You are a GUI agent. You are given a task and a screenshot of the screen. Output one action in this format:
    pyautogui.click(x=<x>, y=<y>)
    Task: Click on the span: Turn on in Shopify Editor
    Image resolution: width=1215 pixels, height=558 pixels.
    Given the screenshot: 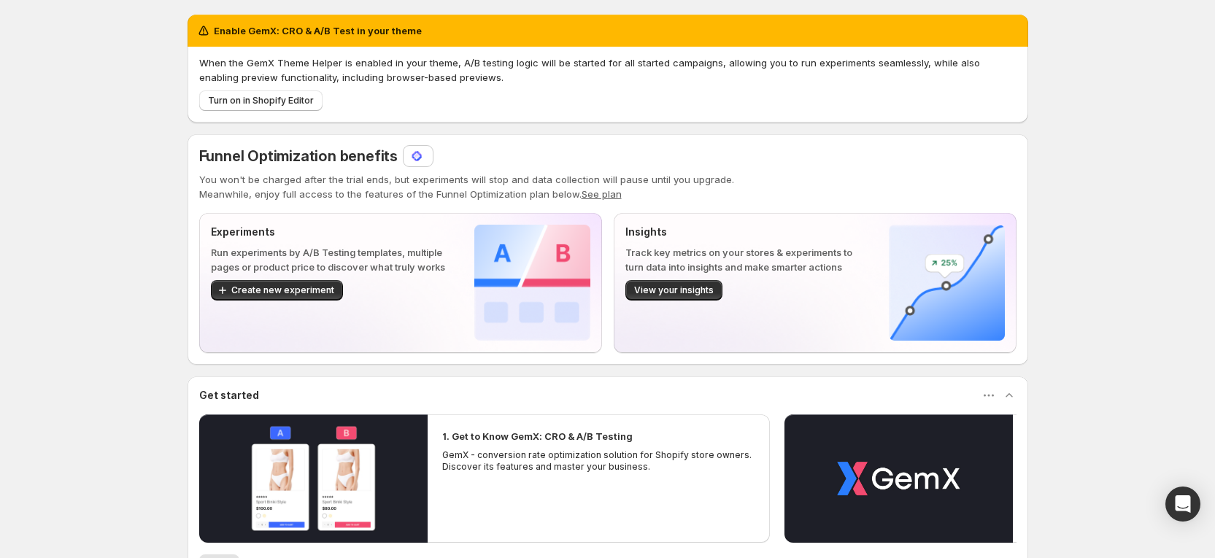 What is the action you would take?
    pyautogui.click(x=260, y=101)
    